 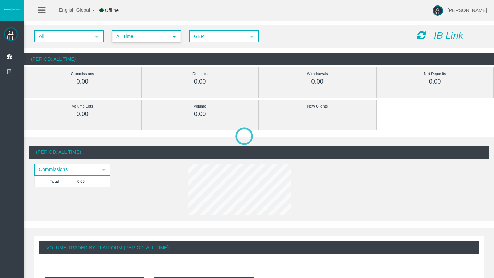 I want to click on span: All, so click(x=63, y=36).